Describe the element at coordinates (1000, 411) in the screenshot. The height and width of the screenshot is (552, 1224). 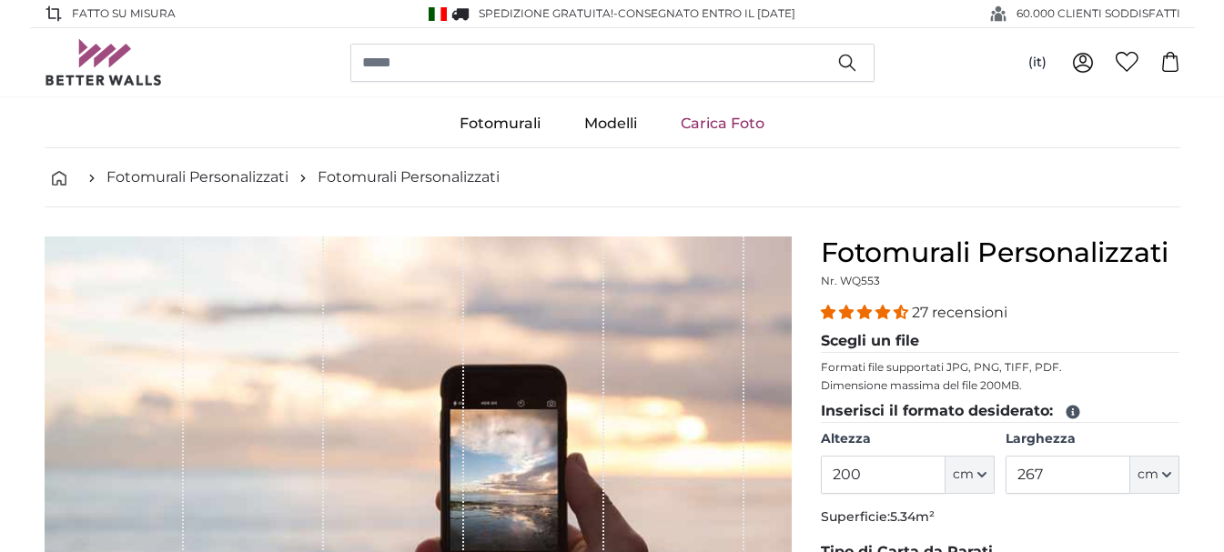
I see `legend: Inserisci il formato desiderato:` at that location.